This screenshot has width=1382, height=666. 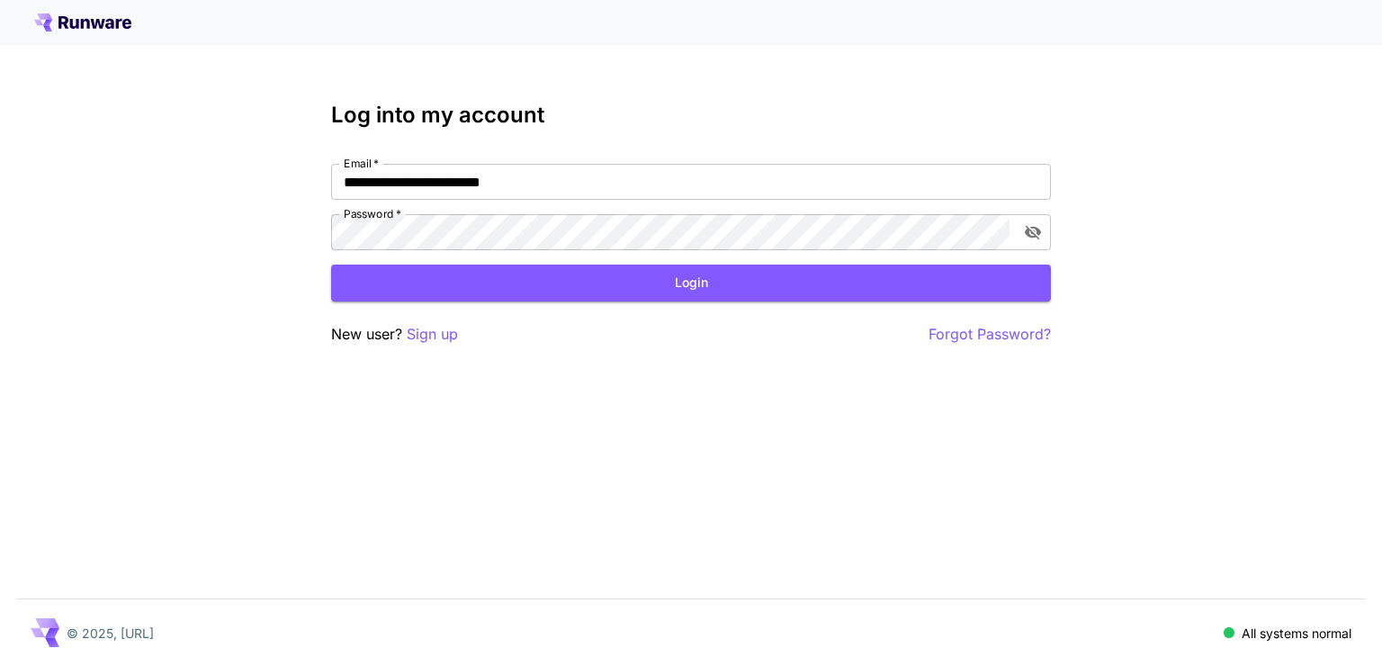 I want to click on h3: Log into my account, so click(x=691, y=115).